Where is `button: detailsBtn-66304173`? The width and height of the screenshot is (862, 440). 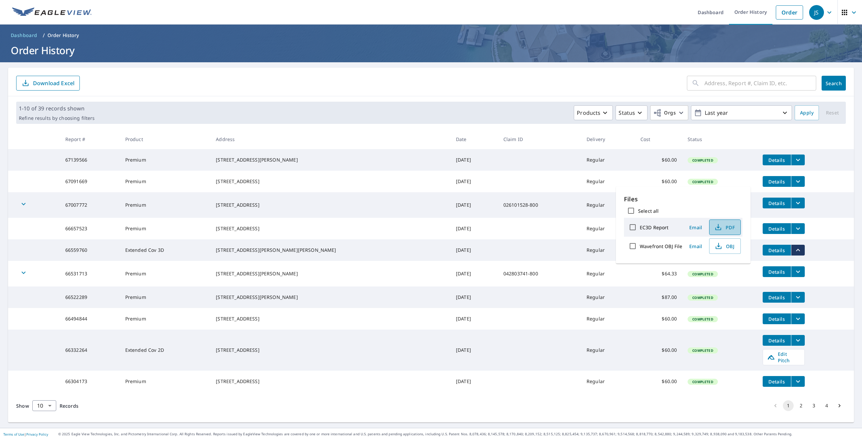 button: detailsBtn-66304173 is located at coordinates (776, 381).